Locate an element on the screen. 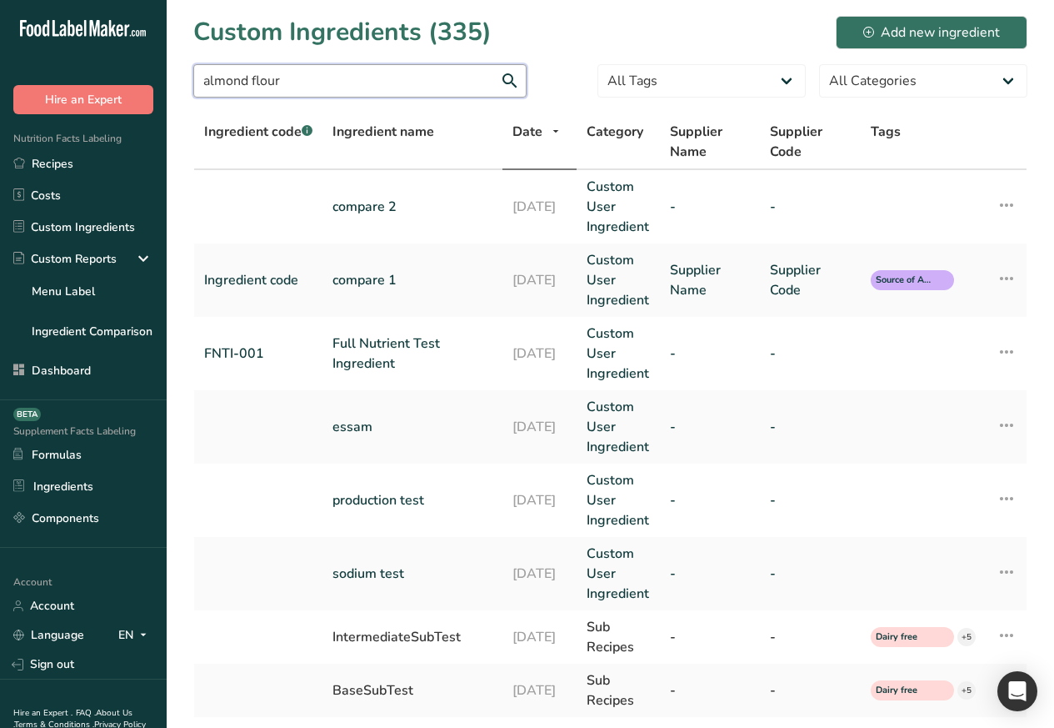 Image resolution: width=1054 pixels, height=728 pixels. span: Category is located at coordinates (615, 132).